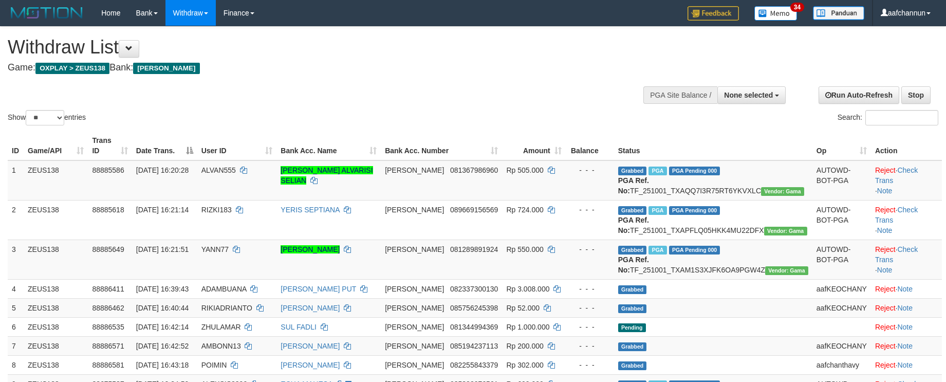 Image resolution: width=946 pixels, height=382 pixels. What do you see at coordinates (590, 145) in the screenshot?
I see `th: Balance` at bounding box center [590, 145].